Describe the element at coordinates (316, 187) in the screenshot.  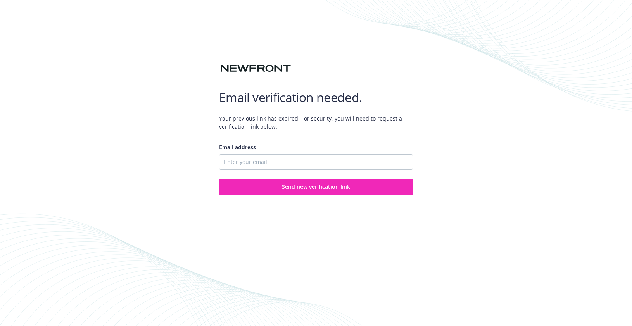
I see `button: Send new verification link` at that location.